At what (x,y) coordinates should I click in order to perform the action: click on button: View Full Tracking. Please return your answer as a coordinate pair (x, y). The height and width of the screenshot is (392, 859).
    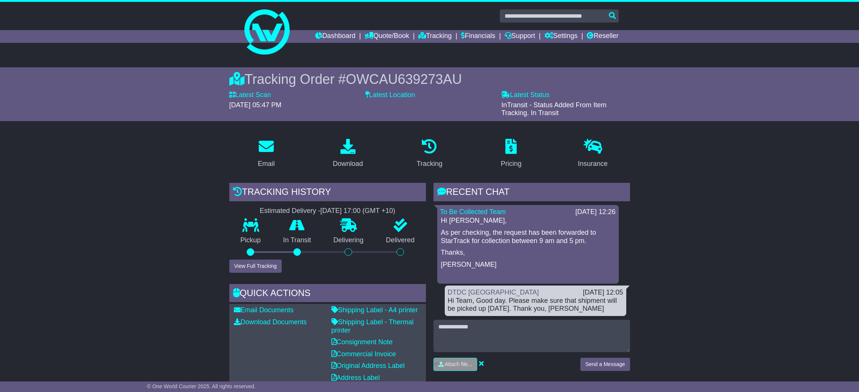
    Looking at the image, I should click on (255, 266).